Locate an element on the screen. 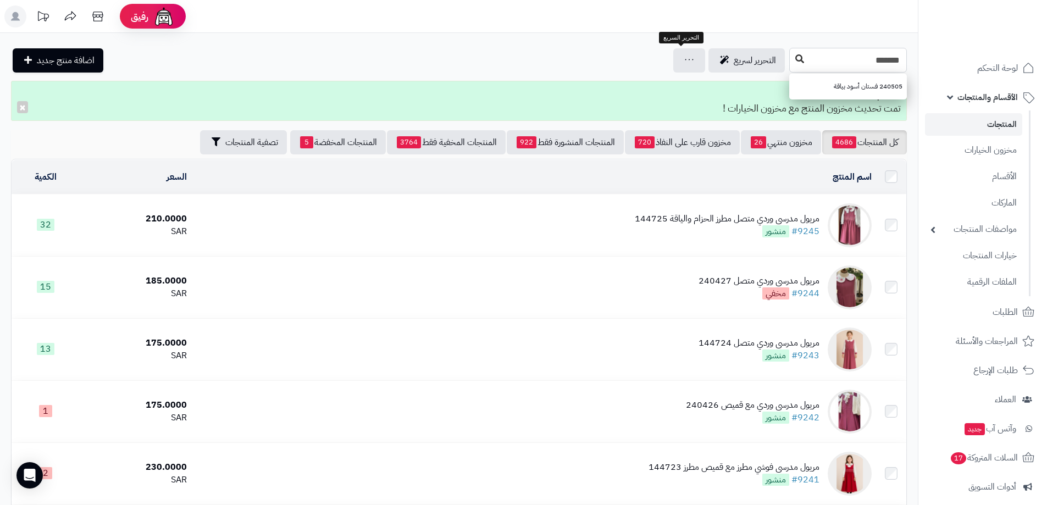 This screenshot has width=1047, height=505. a: تحديثات المنصة is located at coordinates (43, 18).